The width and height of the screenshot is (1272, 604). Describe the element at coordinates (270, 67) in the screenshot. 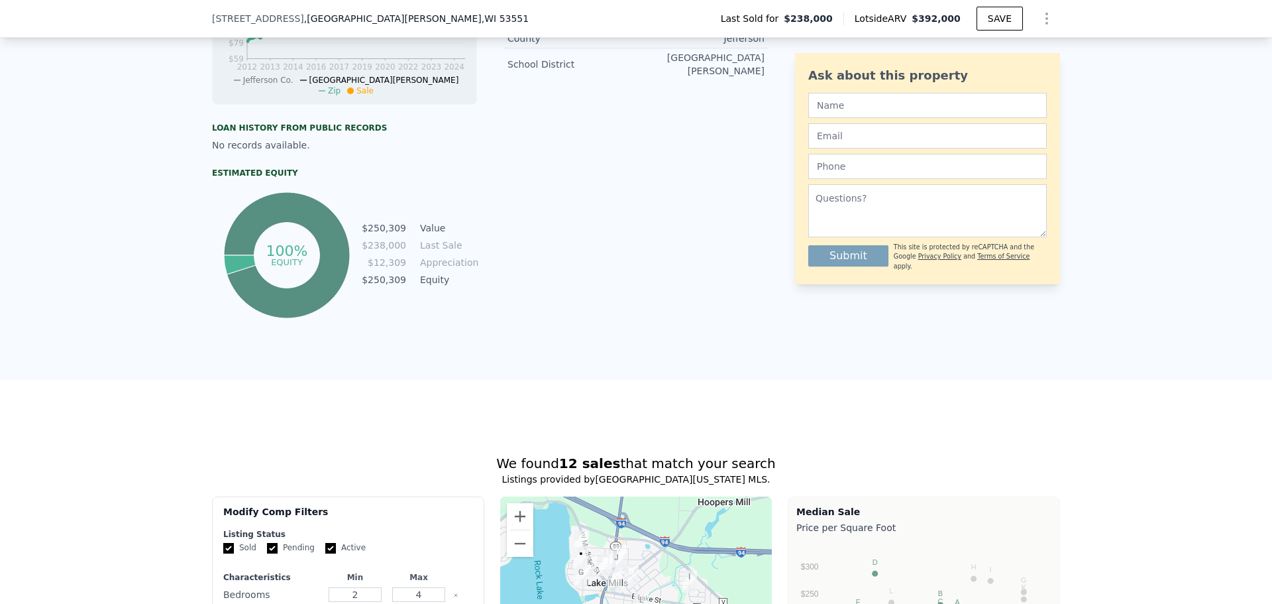

I see `tspan: 2013` at that location.